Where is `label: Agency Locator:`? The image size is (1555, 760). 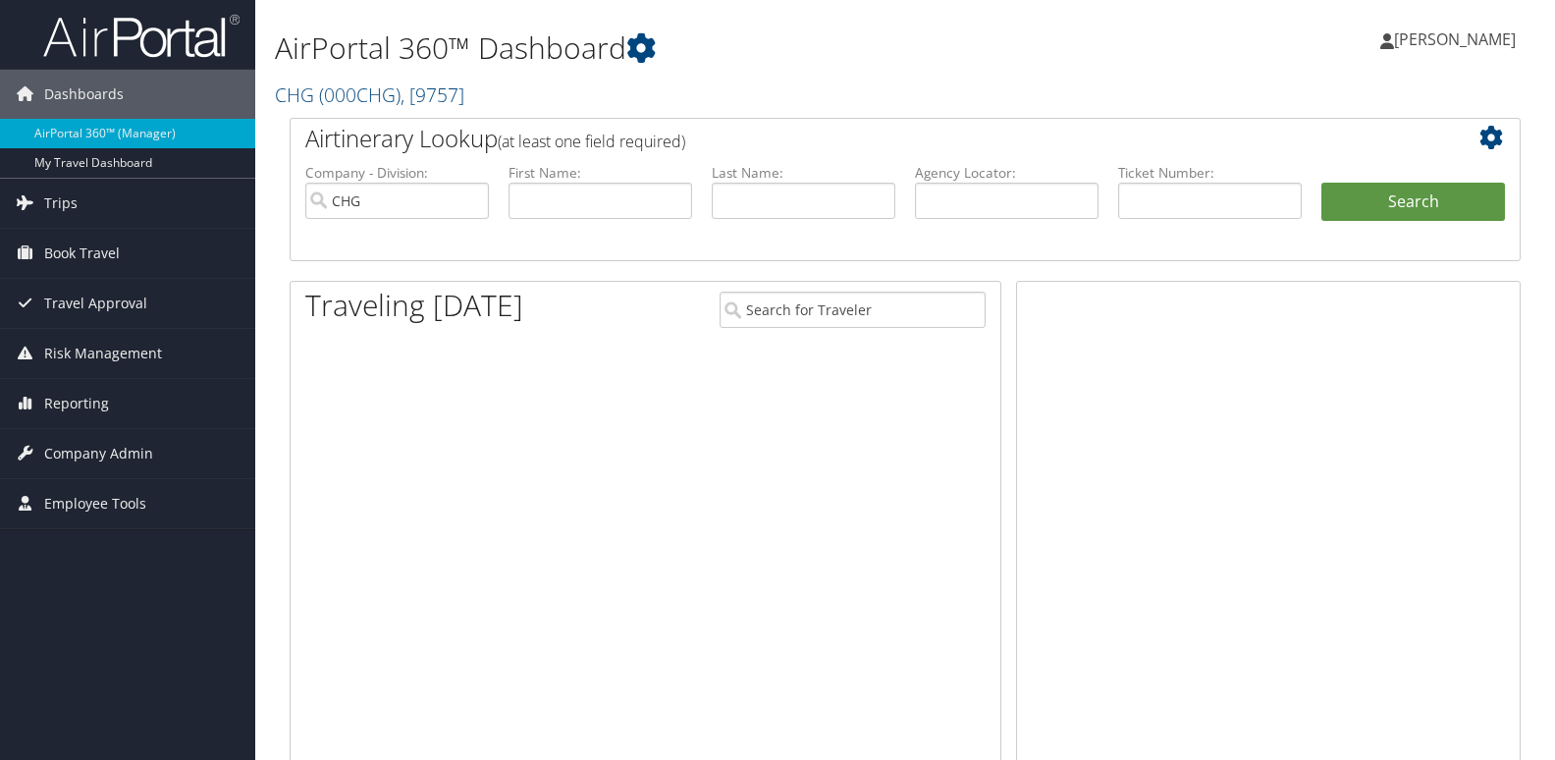 label: Agency Locator: is located at coordinates (1006, 173).